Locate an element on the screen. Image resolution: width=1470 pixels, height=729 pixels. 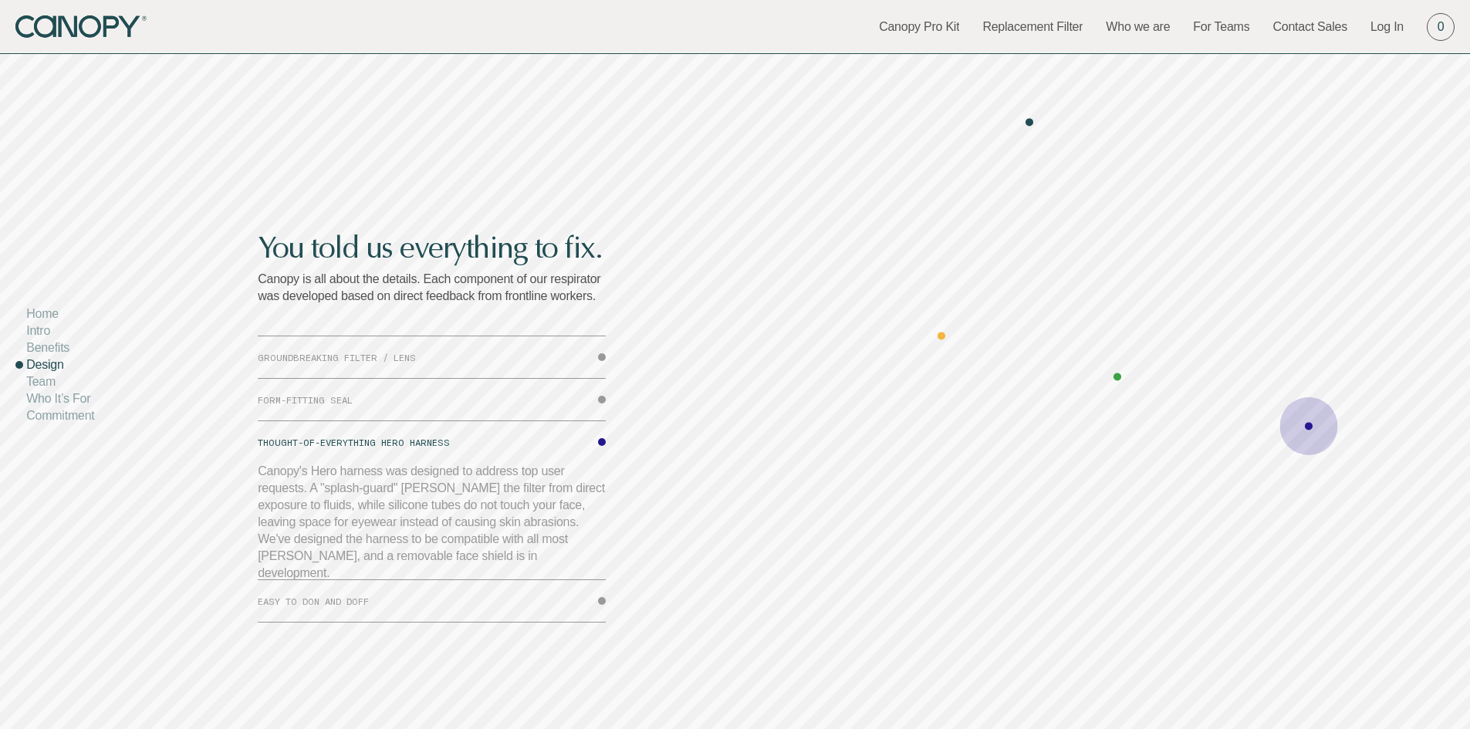
a: Design is located at coordinates (45, 364).